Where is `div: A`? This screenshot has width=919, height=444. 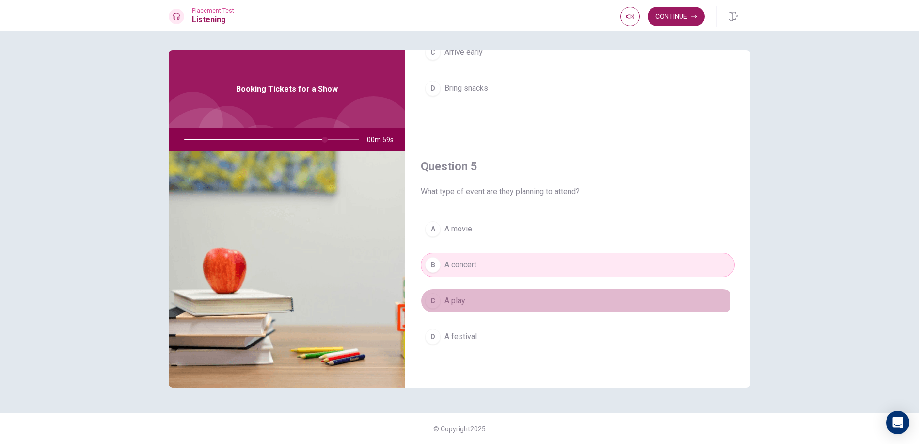 div: A is located at coordinates (433, 229).